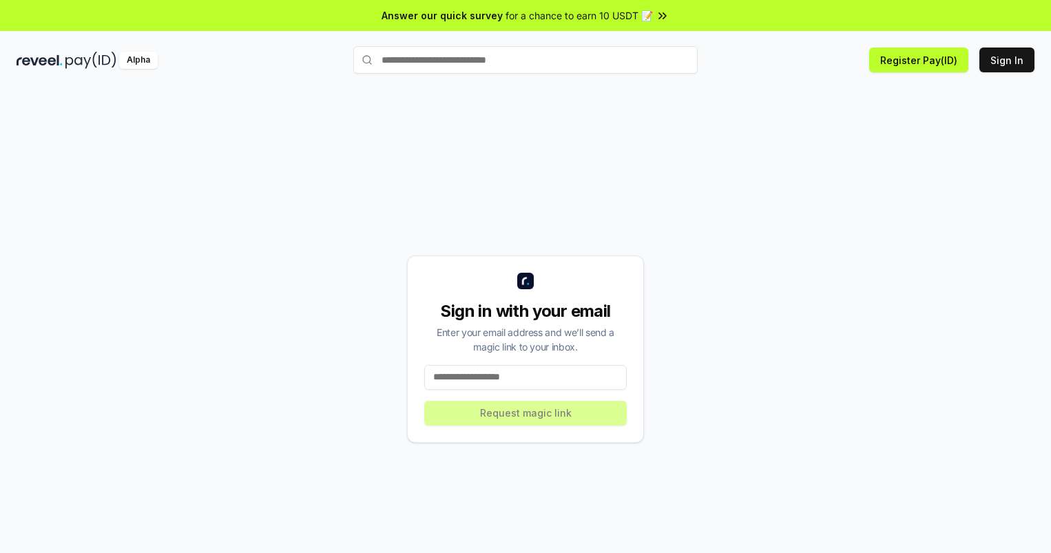  What do you see at coordinates (525, 311) in the screenshot?
I see `div: Sign in with your email` at bounding box center [525, 311].